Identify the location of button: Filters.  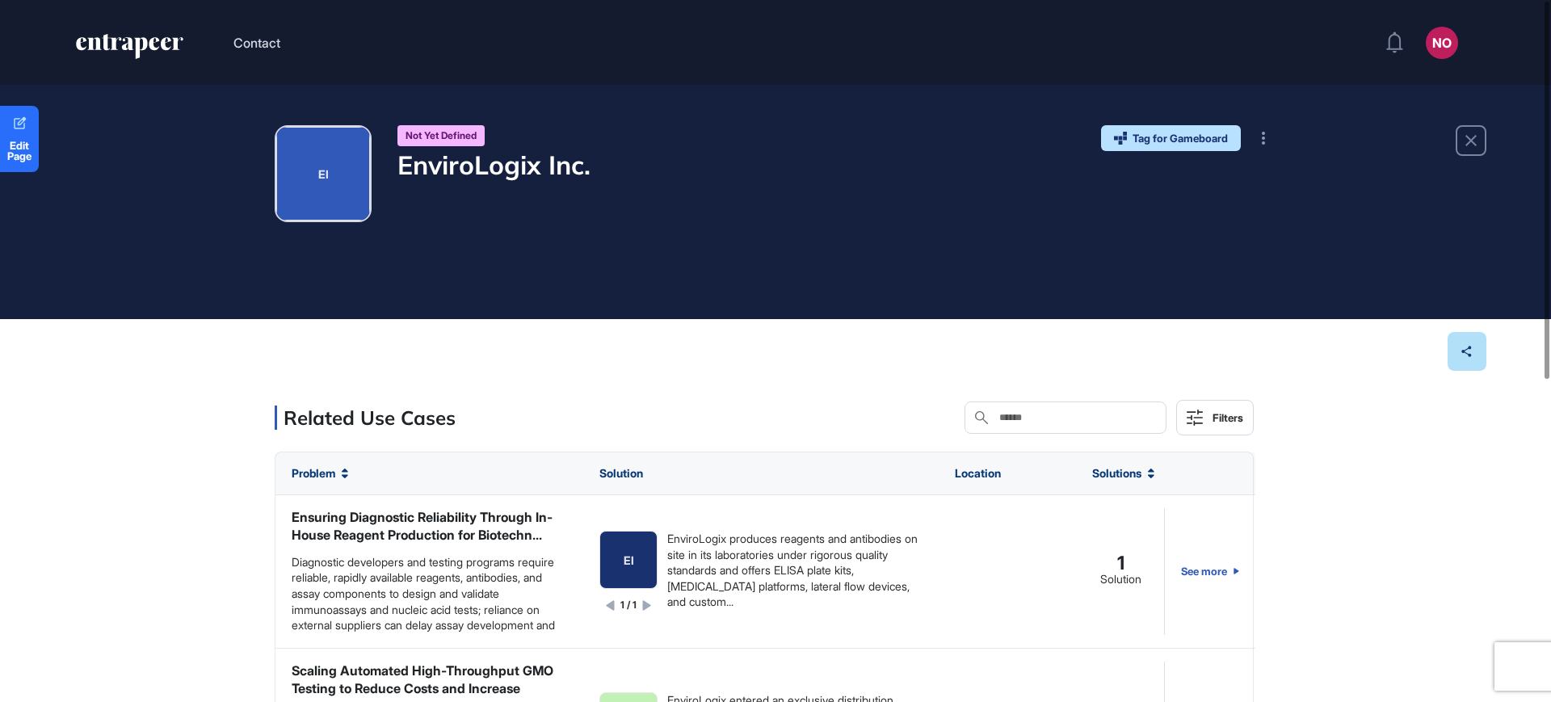
(1215, 418).